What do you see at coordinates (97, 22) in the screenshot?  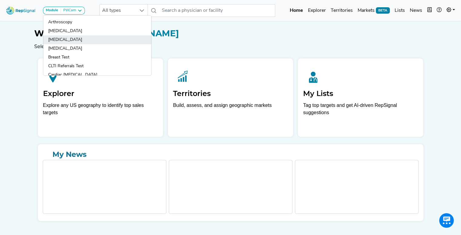 I see `a: Arthroscopy` at bounding box center [97, 22].